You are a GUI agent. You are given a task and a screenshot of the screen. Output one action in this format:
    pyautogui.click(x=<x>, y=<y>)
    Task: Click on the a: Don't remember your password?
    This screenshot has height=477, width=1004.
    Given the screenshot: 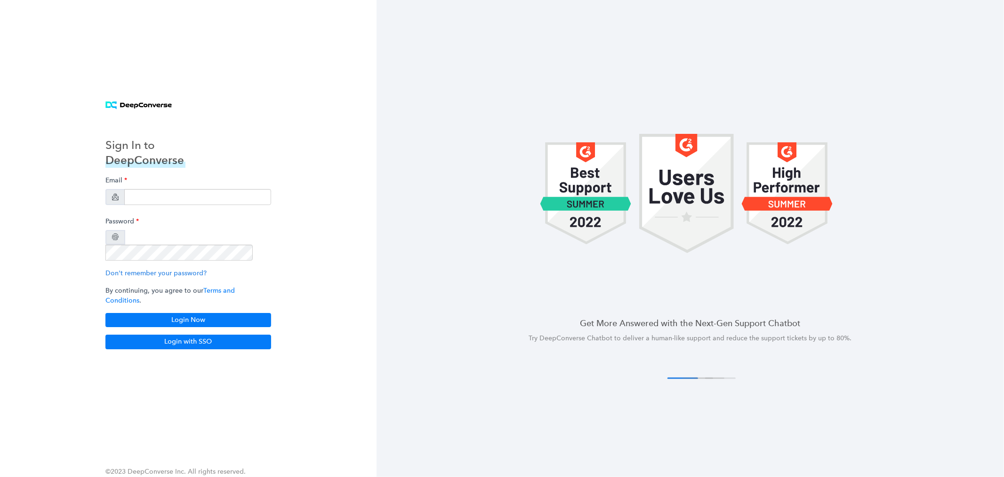 What is the action you would take?
    pyautogui.click(x=156, y=273)
    